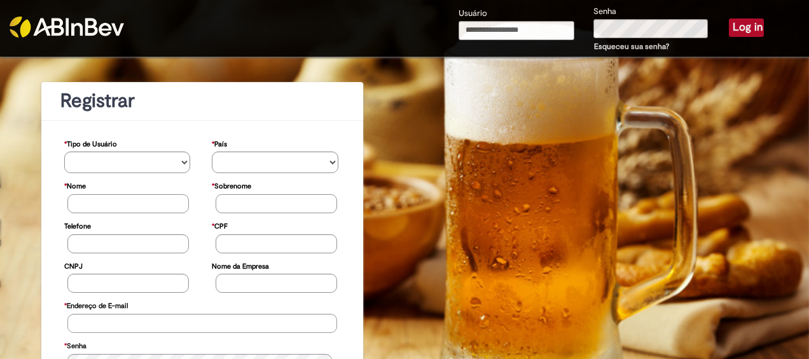  Describe the element at coordinates (220, 225) in the screenshot. I see `label: CPF` at that location.